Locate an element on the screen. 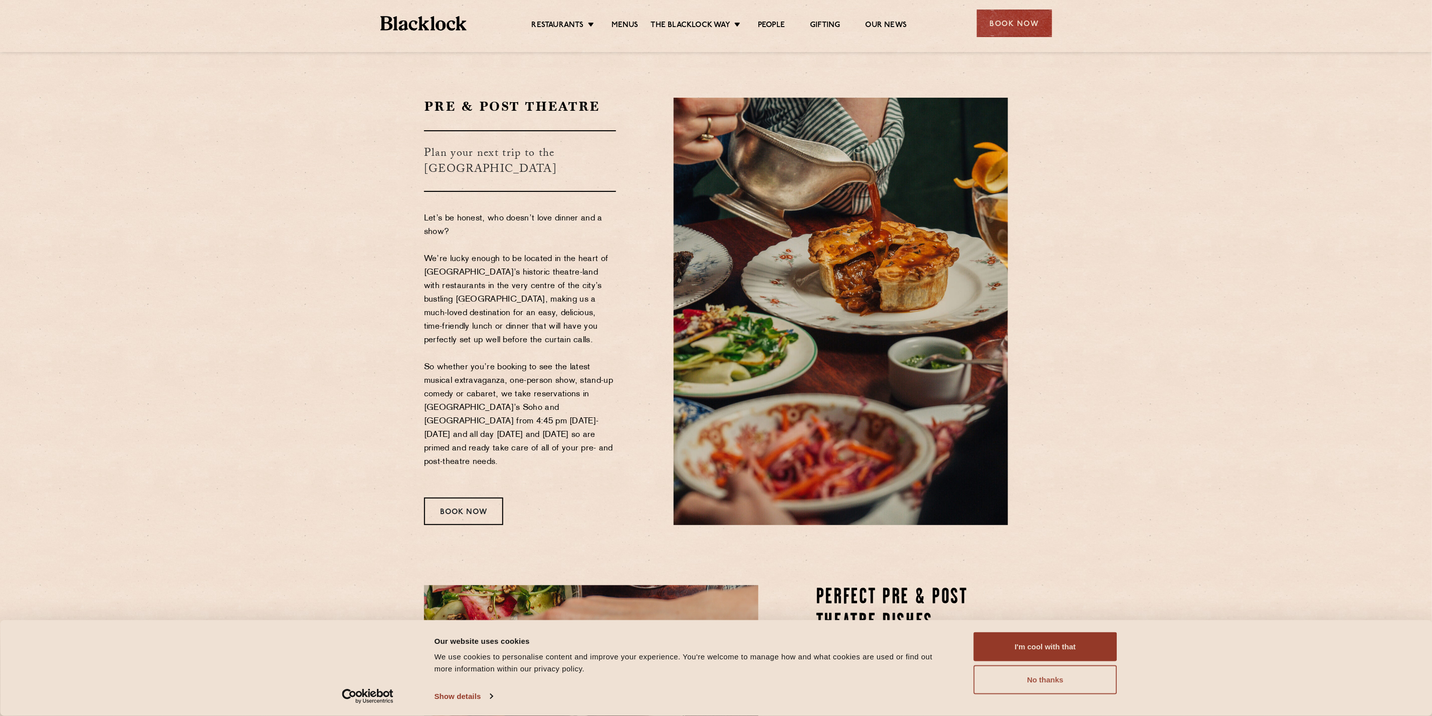 This screenshot has height=716, width=1432. p: Let’s be honest, who doesn’t love dinner and a show? We’re lucky enough to be located in the hear... is located at coordinates (520, 347).